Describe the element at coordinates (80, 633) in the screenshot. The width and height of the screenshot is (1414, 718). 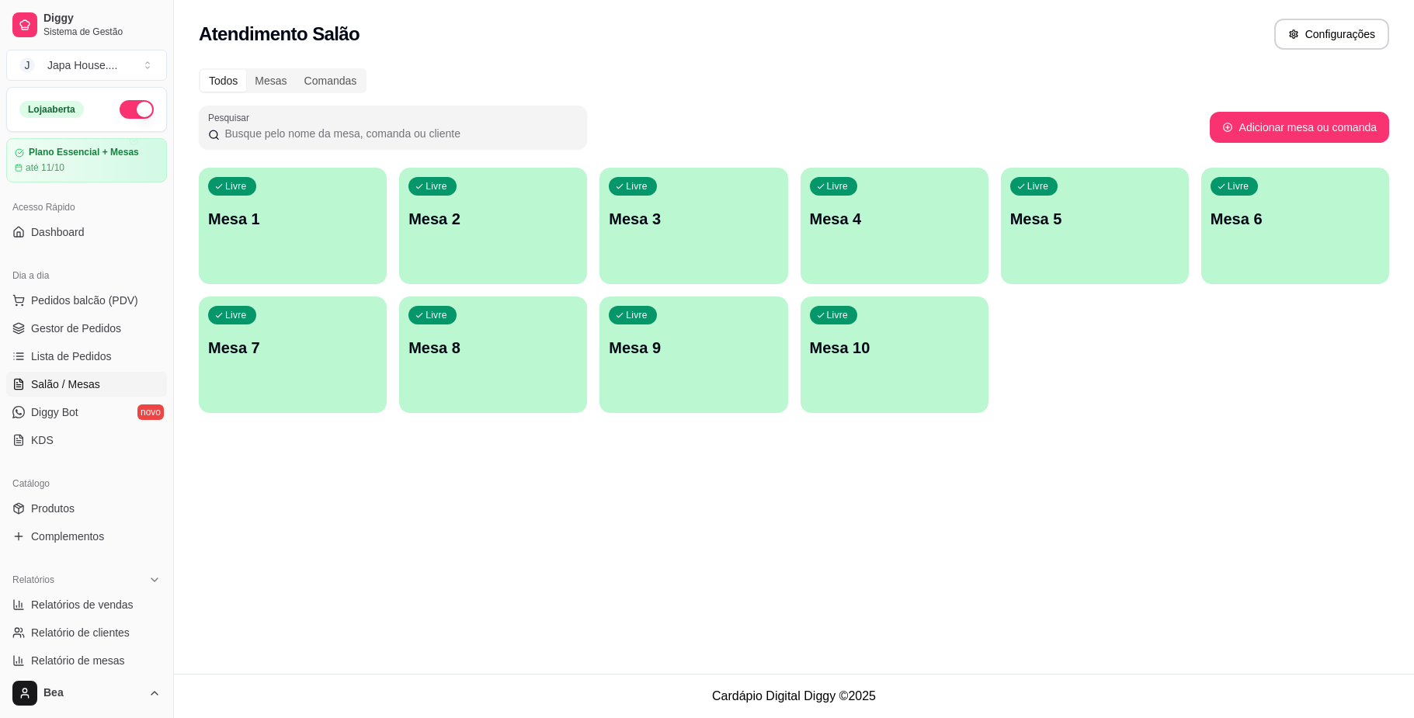
I see `span: Relatório de clientes` at that location.